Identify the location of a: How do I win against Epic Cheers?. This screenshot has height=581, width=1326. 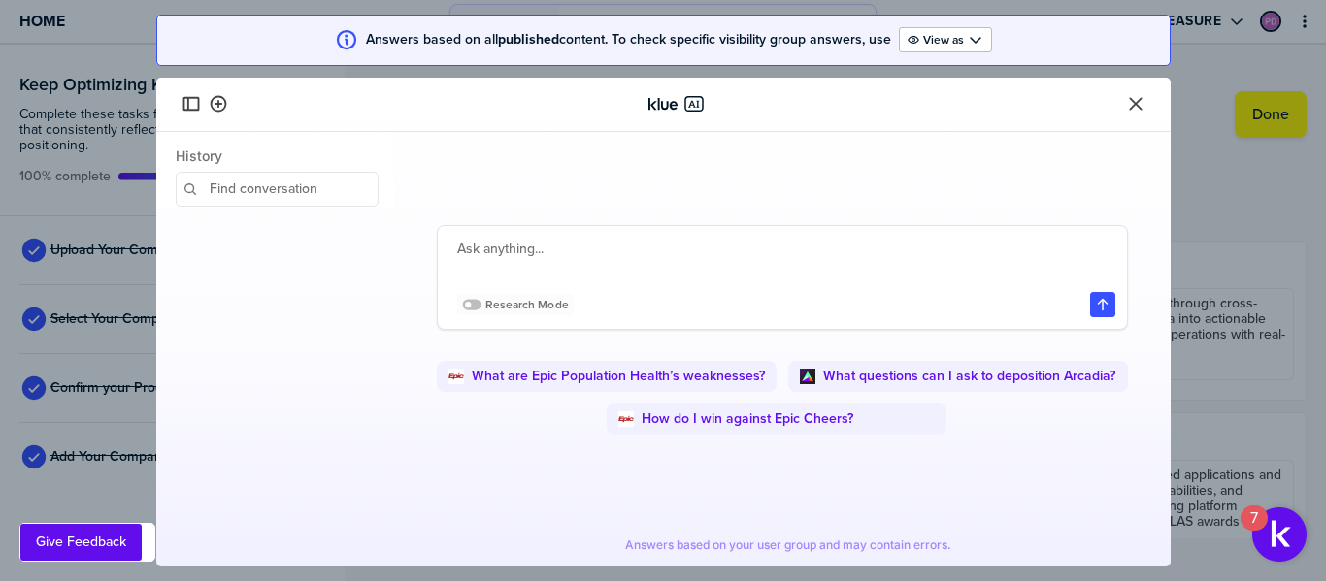
(747, 419).